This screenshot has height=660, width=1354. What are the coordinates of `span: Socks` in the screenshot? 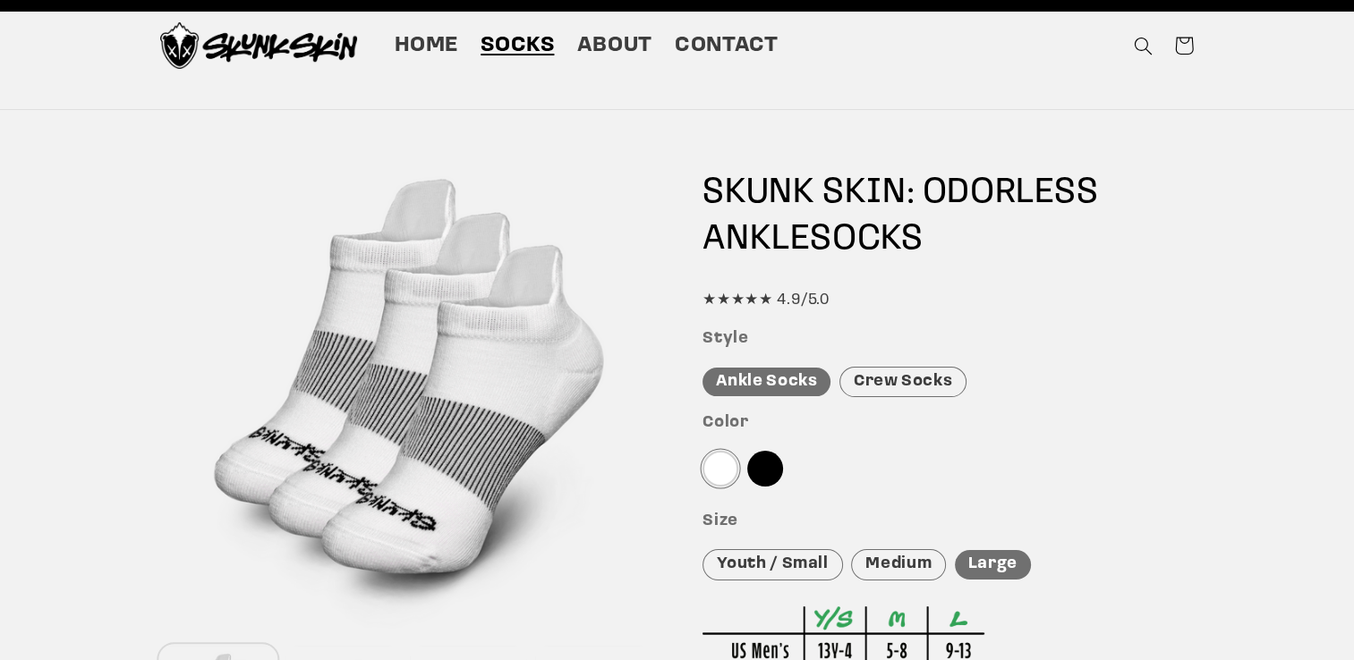 It's located at (517, 46).